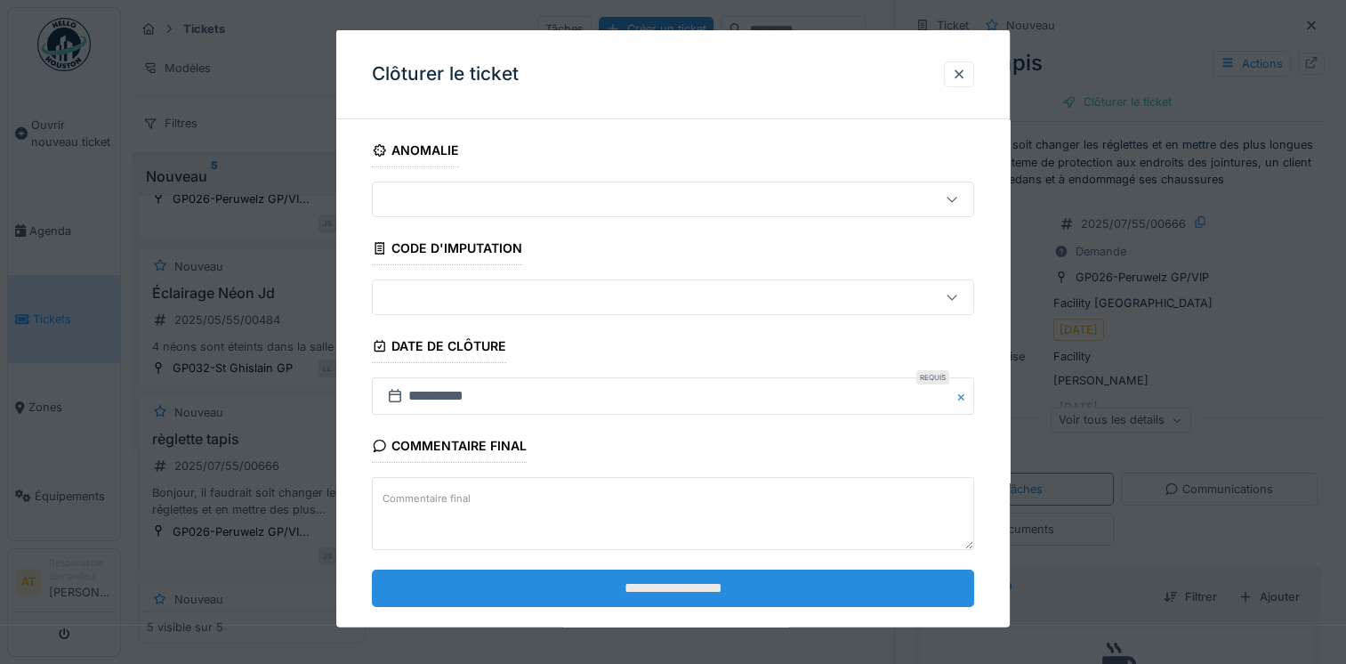 The width and height of the screenshot is (1346, 664). Describe the element at coordinates (449, 448) in the screenshot. I see `div: Commentaire final` at that location.